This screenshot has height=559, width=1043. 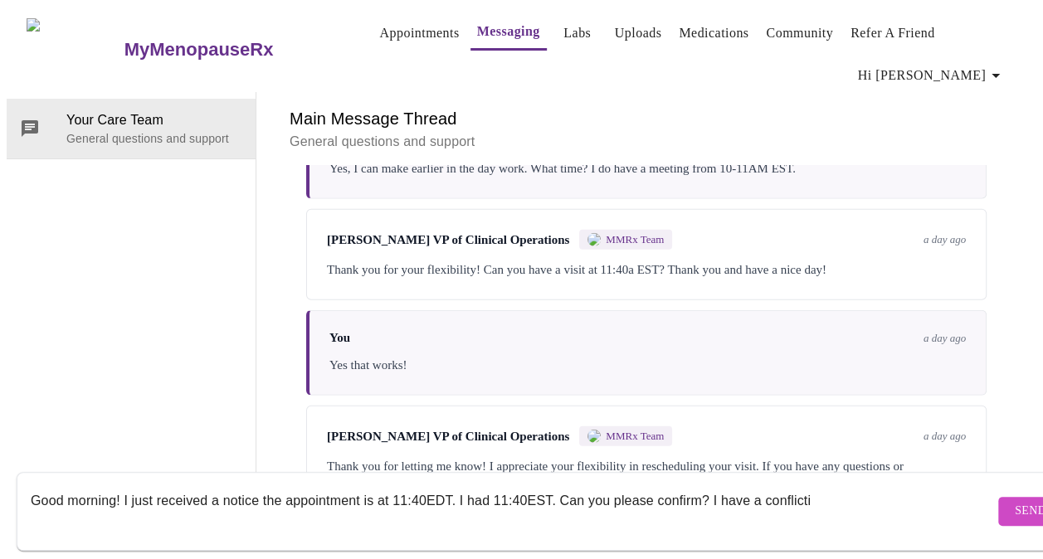 What do you see at coordinates (419, 33) in the screenshot?
I see `button: Appointments` at bounding box center [419, 33].